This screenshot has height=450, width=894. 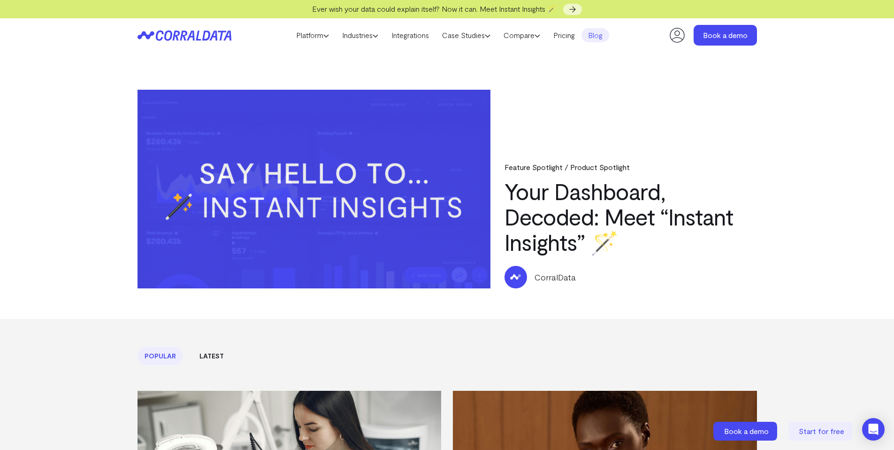 I want to click on a: Start for free, so click(x=822, y=431).